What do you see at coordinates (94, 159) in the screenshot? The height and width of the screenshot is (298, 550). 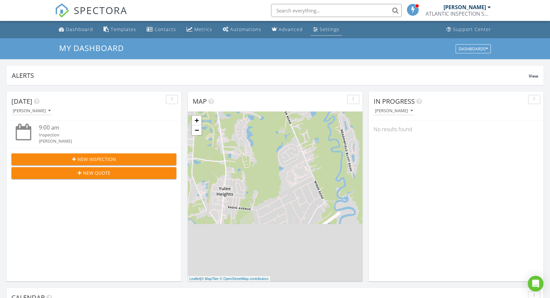 I see `button: New Inspection` at bounding box center [94, 159].